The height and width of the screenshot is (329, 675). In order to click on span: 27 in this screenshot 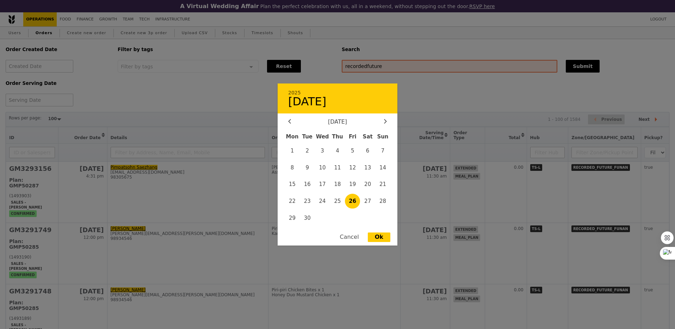, I will do `click(367, 201)`.